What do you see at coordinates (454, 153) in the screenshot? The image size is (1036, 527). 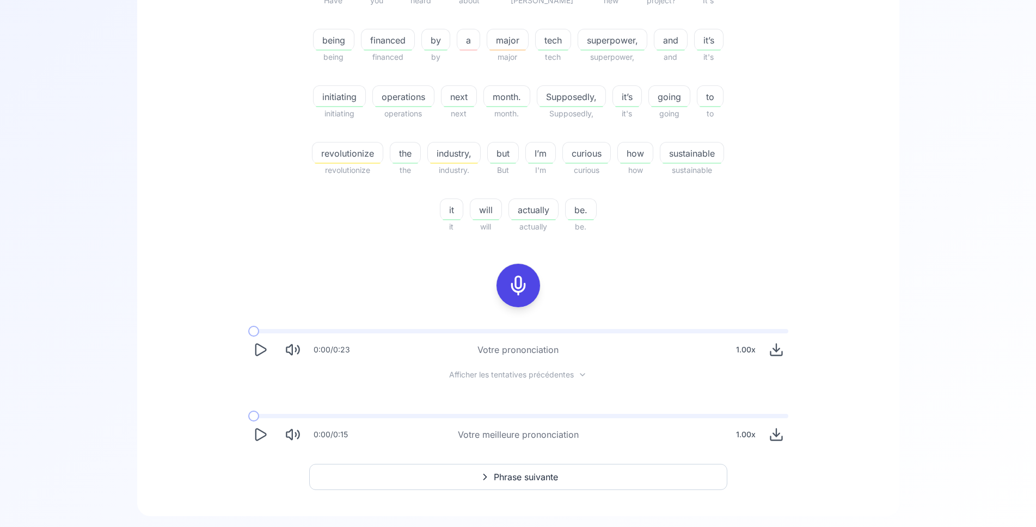 I see `span: industry,` at bounding box center [454, 153].